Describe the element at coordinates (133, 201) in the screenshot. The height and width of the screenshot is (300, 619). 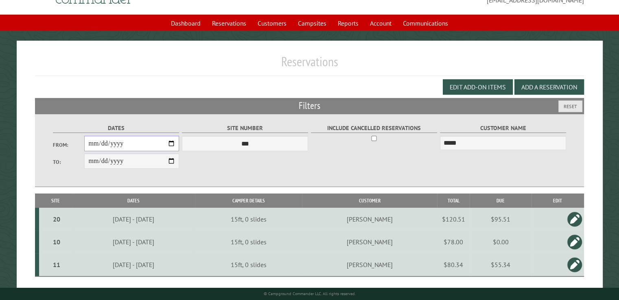
I see `th: Dates` at that location.